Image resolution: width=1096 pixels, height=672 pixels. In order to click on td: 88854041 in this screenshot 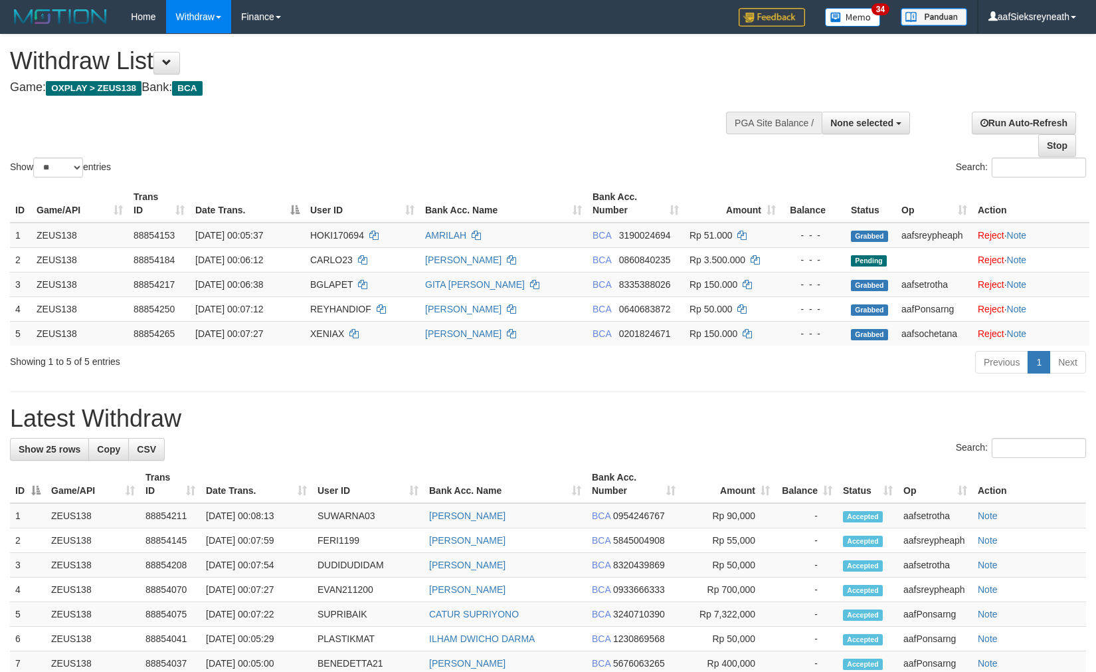, I will do `click(170, 638)`.